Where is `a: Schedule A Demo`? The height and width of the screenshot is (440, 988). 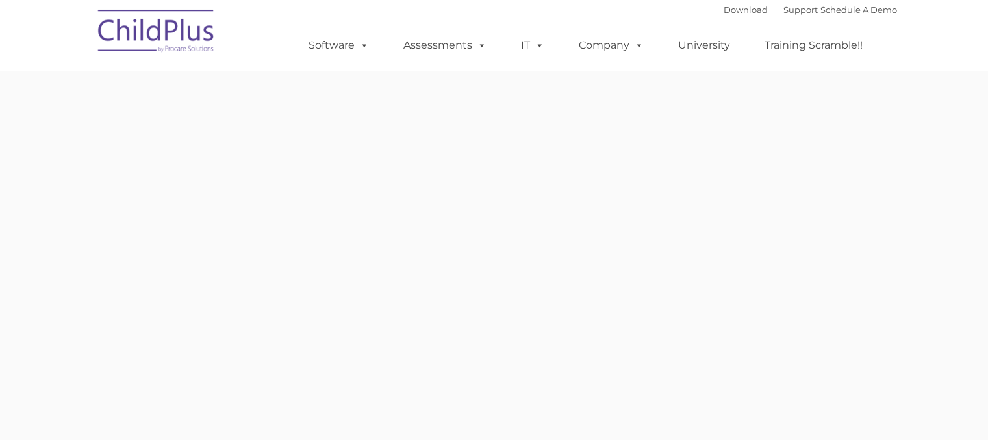
a: Schedule A Demo is located at coordinates (858, 10).